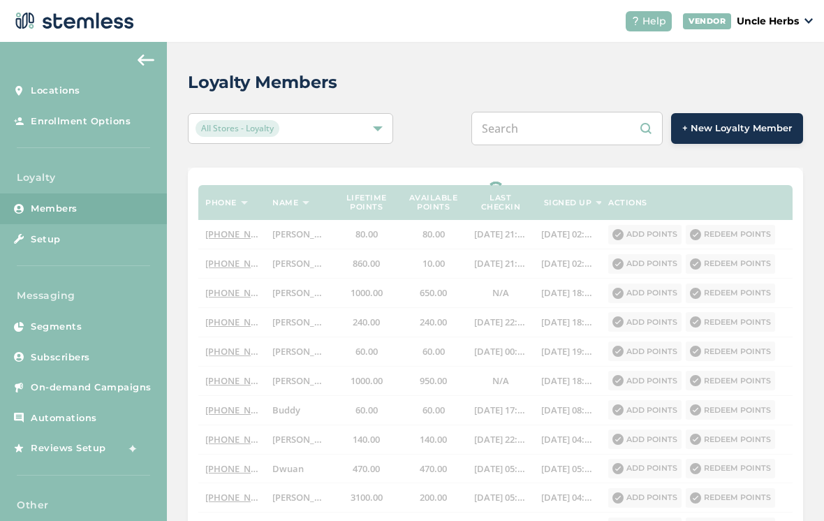 The height and width of the screenshot is (521, 824). Describe the element at coordinates (263, 82) in the screenshot. I see `h2: Loyalty Members` at that location.